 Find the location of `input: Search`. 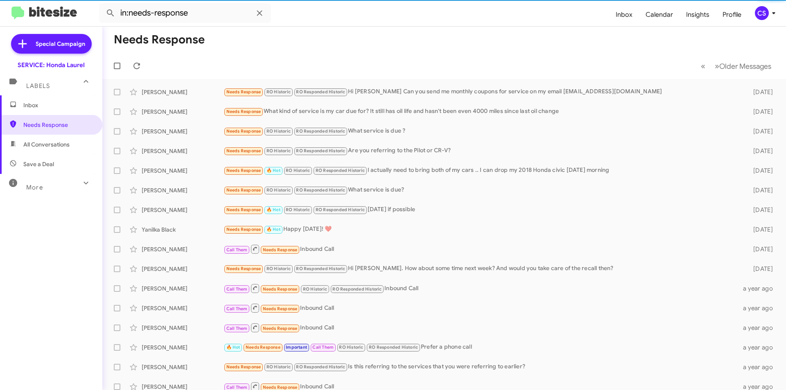

input: Search is located at coordinates (185, 13).